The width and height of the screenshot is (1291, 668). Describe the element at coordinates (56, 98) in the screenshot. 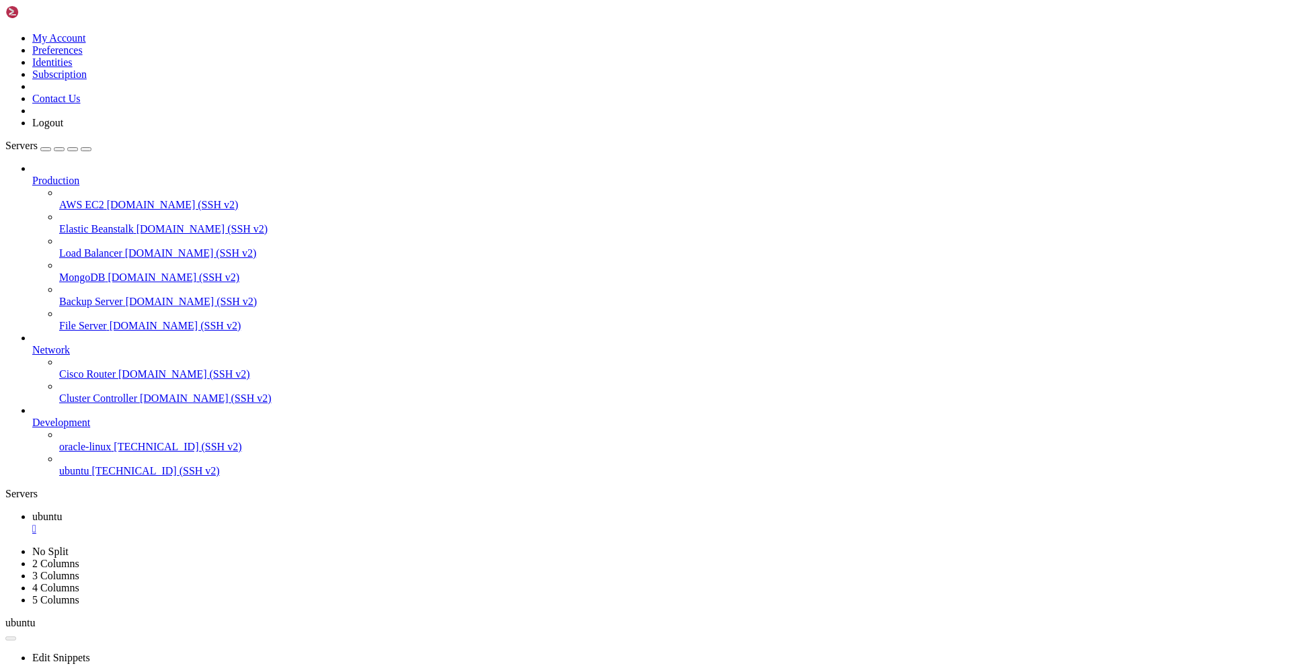

I see `a: Contact Us` at that location.